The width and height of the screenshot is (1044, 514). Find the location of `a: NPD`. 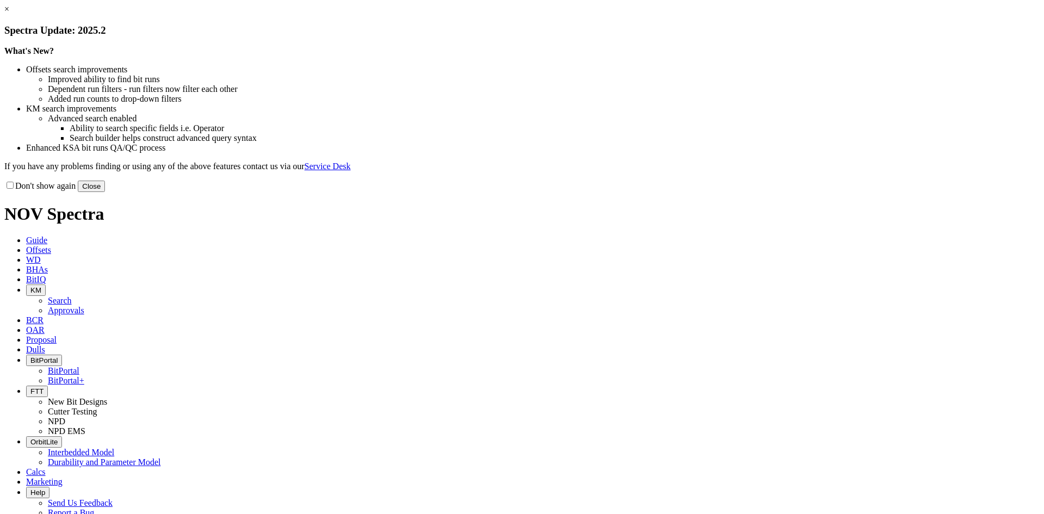

a: NPD is located at coordinates (57, 421).